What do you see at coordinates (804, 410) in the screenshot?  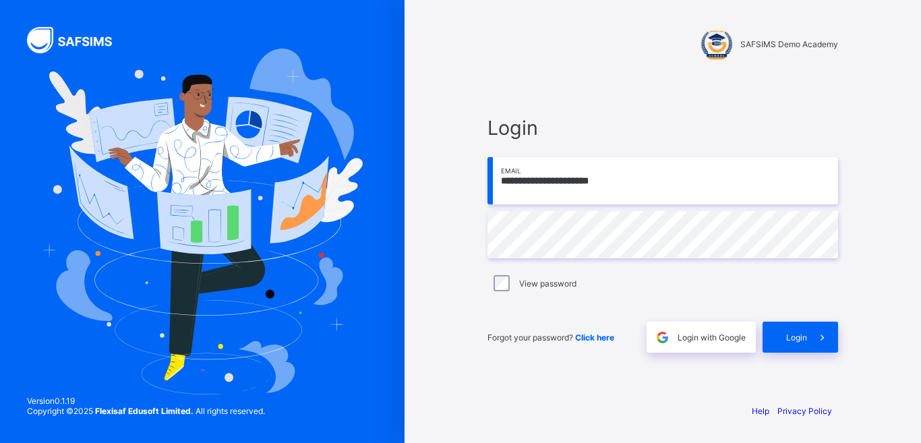 I see `a: Privacy Policy` at bounding box center [804, 410].